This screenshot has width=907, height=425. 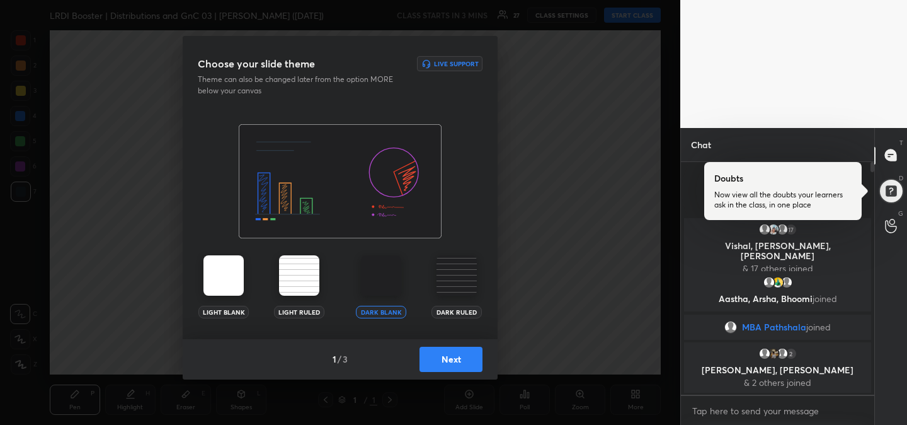 I want to click on h4: 3, so click(x=345, y=358).